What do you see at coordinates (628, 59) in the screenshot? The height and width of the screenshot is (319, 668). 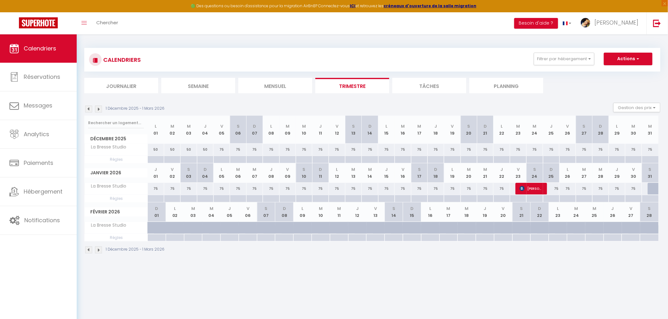 I see `button: Actions` at bounding box center [628, 59].